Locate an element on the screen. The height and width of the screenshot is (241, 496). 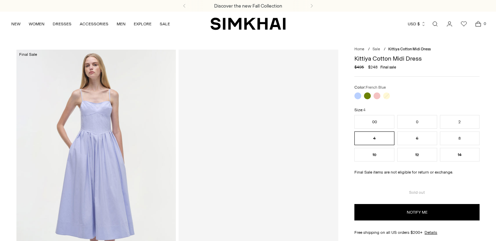
strong: Final Sale items are not eligible for return or exchange. is located at coordinates (404, 172).